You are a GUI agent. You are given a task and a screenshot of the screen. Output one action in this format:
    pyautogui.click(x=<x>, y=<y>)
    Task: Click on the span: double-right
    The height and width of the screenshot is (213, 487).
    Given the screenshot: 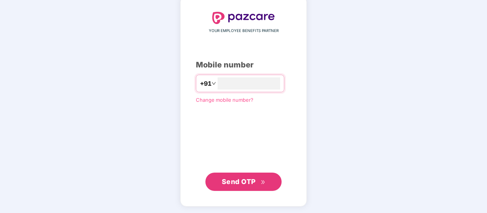 What is the action you would take?
    pyautogui.click(x=263, y=182)
    